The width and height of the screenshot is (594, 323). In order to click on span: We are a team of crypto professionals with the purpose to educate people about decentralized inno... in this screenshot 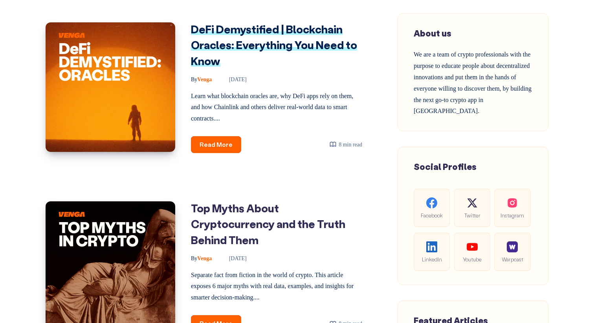, I will do `click(472, 82)`.